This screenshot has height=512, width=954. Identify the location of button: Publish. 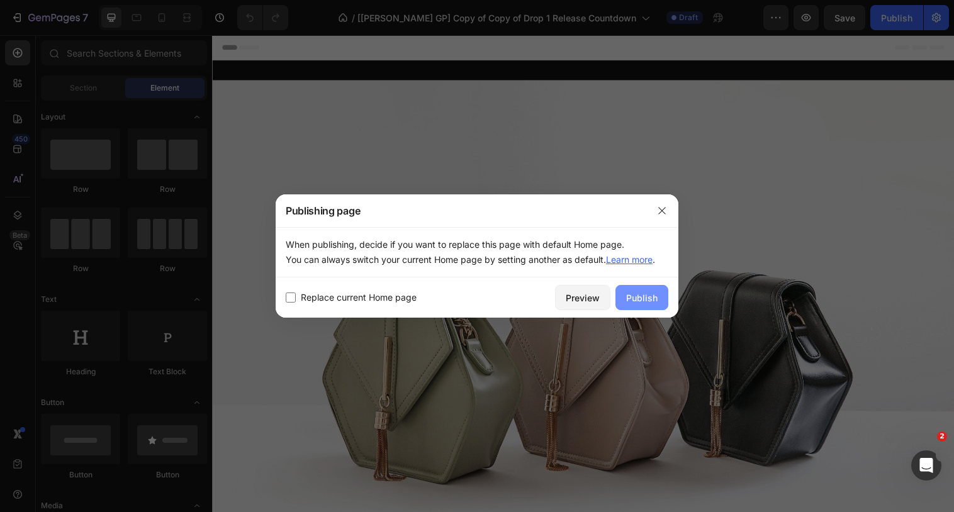
(642, 298).